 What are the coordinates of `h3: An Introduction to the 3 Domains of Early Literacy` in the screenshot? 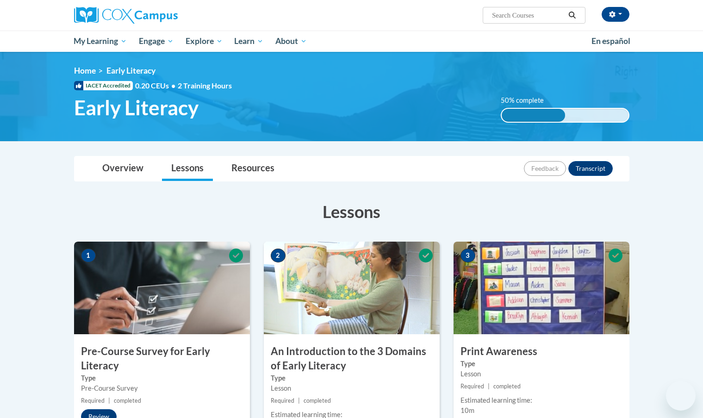 It's located at (352, 359).